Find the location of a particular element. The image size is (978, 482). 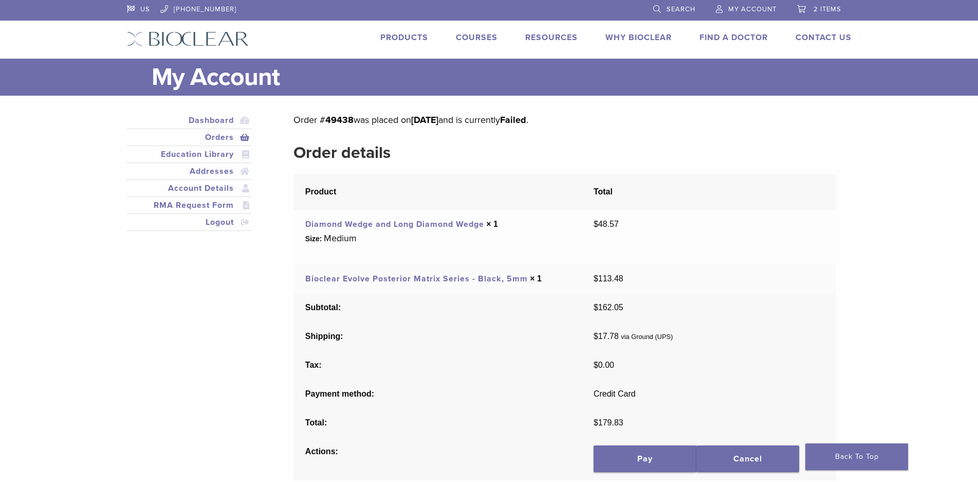

a: Account Details is located at coordinates (190, 188).